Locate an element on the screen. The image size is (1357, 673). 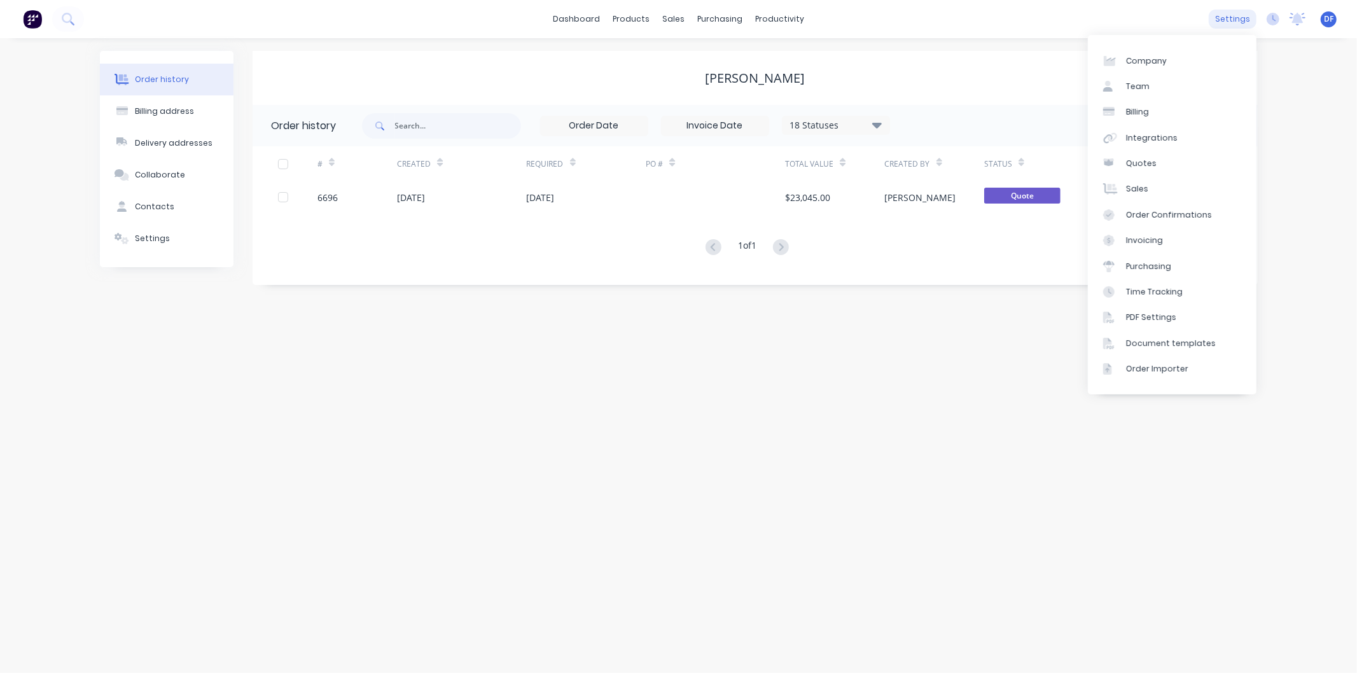
div: Purchasing is located at coordinates (1149, 267).